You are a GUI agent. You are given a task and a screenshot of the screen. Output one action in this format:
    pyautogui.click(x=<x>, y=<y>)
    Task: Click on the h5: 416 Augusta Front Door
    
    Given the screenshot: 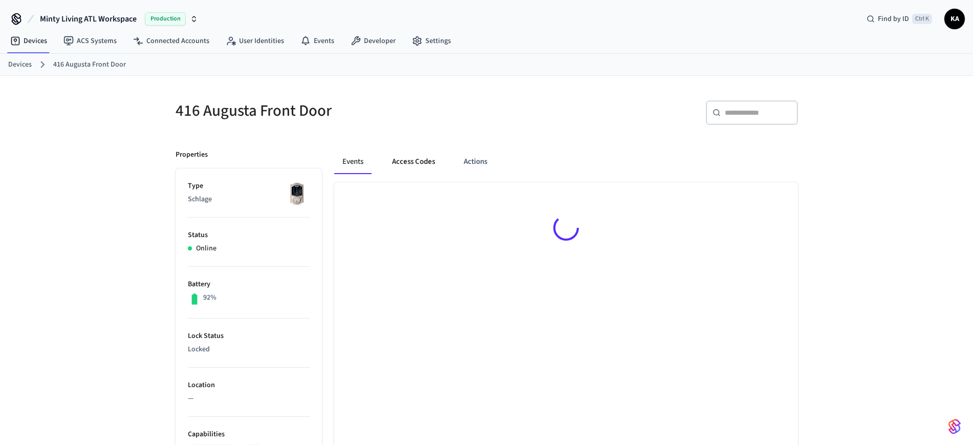 What is the action you would take?
    pyautogui.click(x=328, y=111)
    